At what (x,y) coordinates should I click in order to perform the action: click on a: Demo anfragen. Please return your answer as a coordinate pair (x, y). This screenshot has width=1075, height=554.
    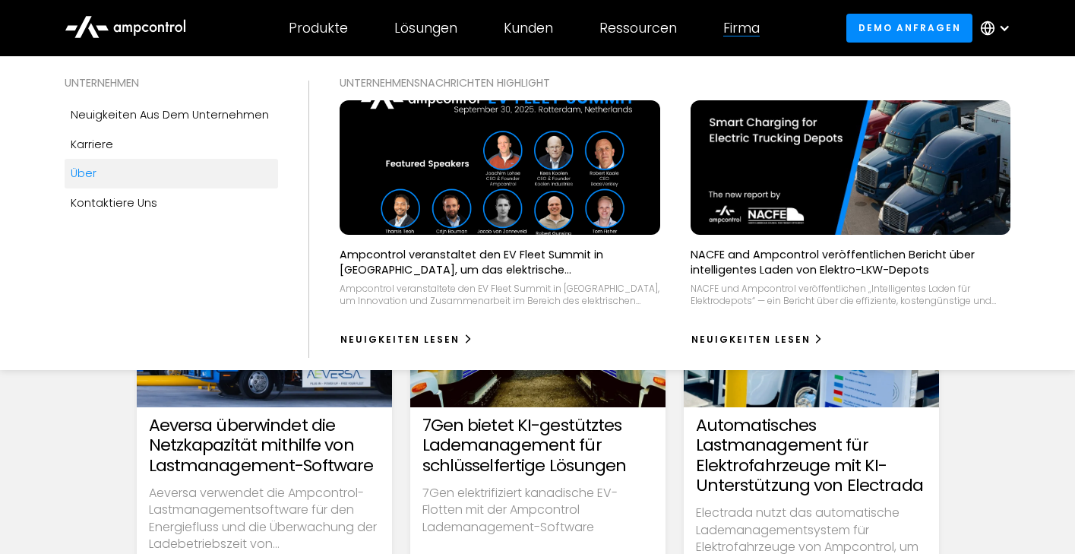
    Looking at the image, I should click on (909, 27).